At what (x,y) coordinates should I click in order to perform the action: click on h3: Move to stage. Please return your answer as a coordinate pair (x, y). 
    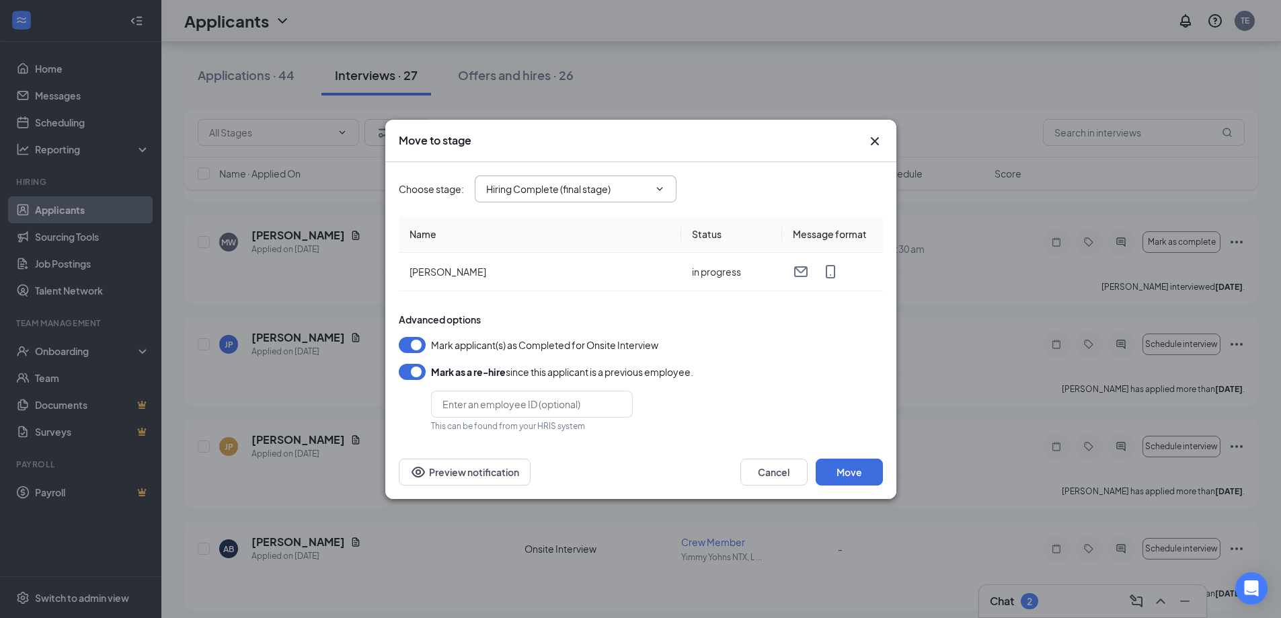
    Looking at the image, I should click on (435, 141).